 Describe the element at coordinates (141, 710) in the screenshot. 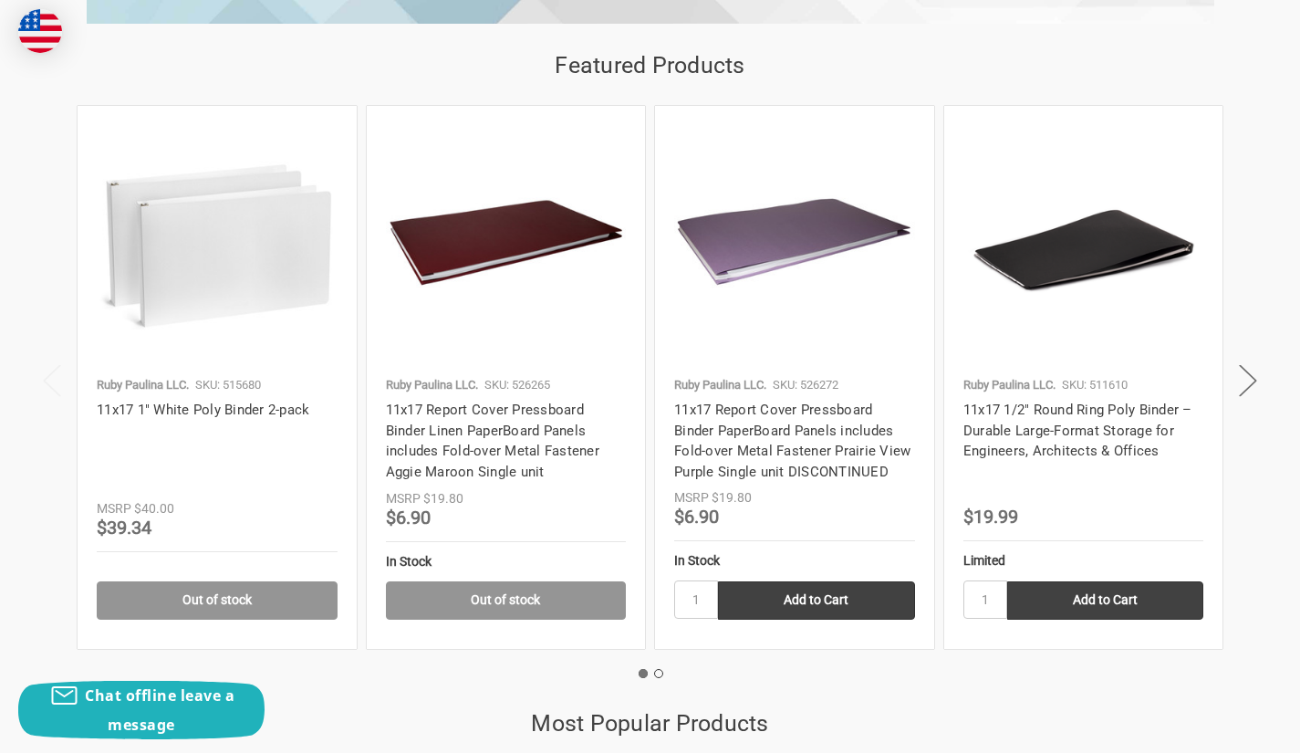

I see `button: Chat offline leave a message` at that location.